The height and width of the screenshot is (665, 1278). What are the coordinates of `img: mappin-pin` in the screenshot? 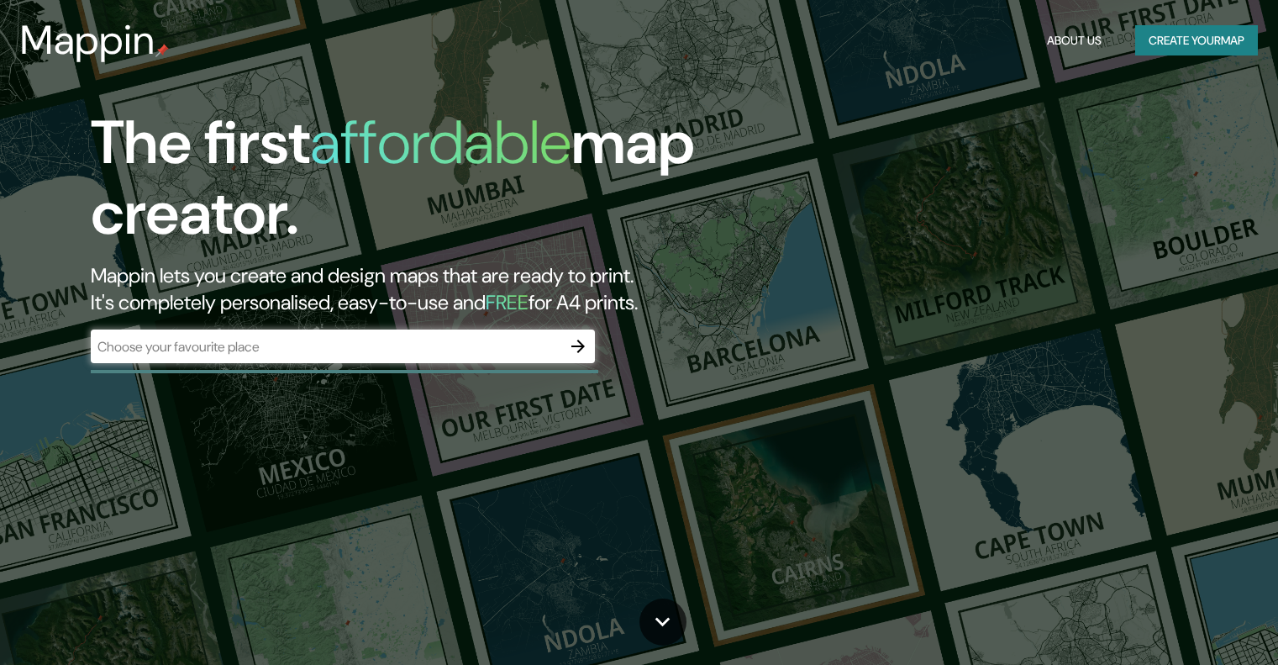 It's located at (162, 50).